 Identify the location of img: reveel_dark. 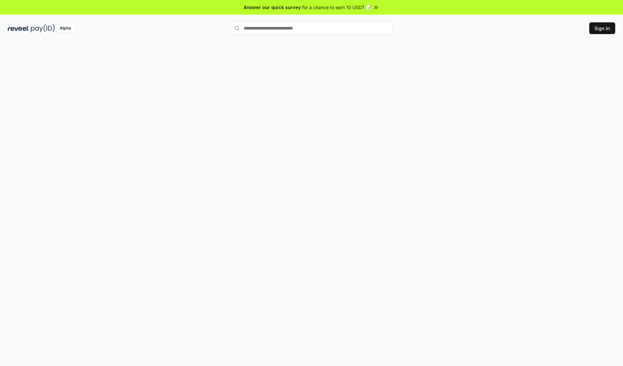
(18, 28).